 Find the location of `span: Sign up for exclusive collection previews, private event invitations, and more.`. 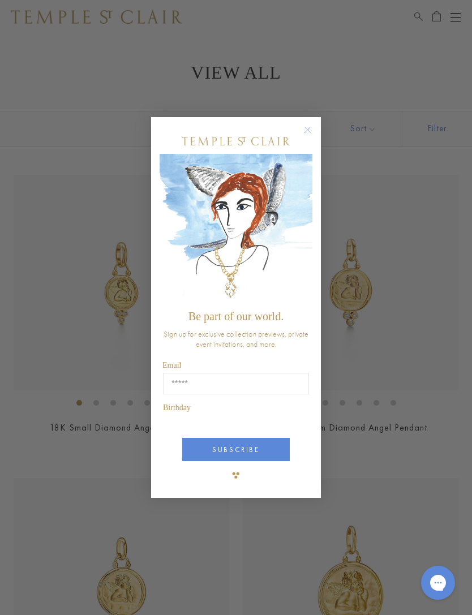

span: Sign up for exclusive collection previews, private event invitations, and more. is located at coordinates (236, 339).